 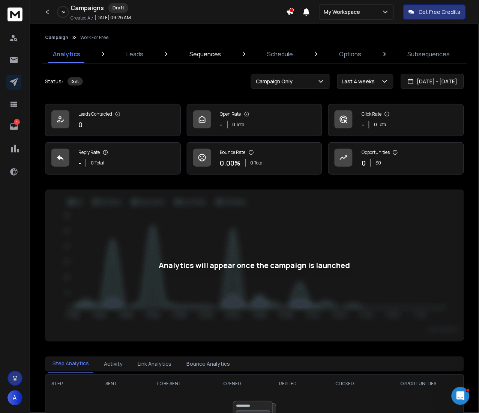 I want to click on a: Opportunities0$0, so click(x=396, y=158).